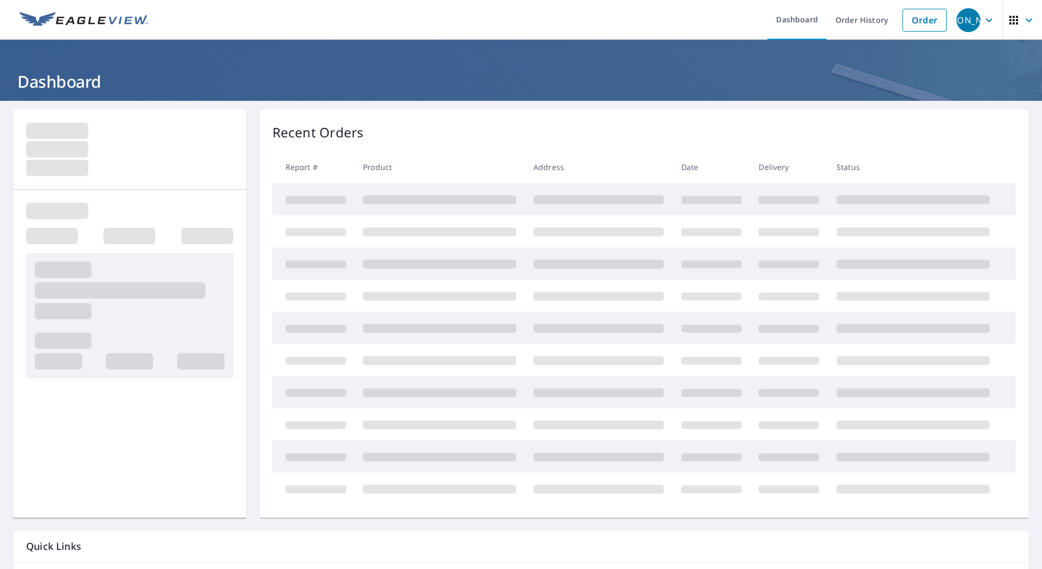 The width and height of the screenshot is (1042, 569). What do you see at coordinates (924, 20) in the screenshot?
I see `a: Order` at bounding box center [924, 20].